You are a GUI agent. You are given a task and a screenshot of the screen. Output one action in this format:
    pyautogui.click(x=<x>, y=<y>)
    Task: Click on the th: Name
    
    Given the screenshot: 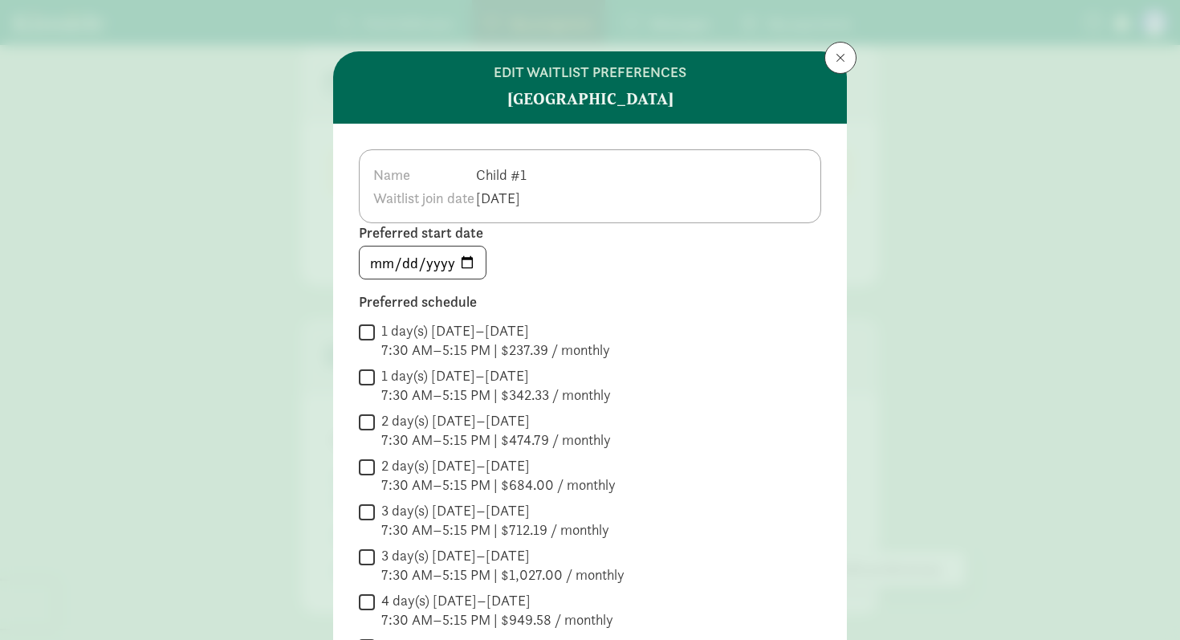 What is the action you would take?
    pyautogui.click(x=424, y=174)
    